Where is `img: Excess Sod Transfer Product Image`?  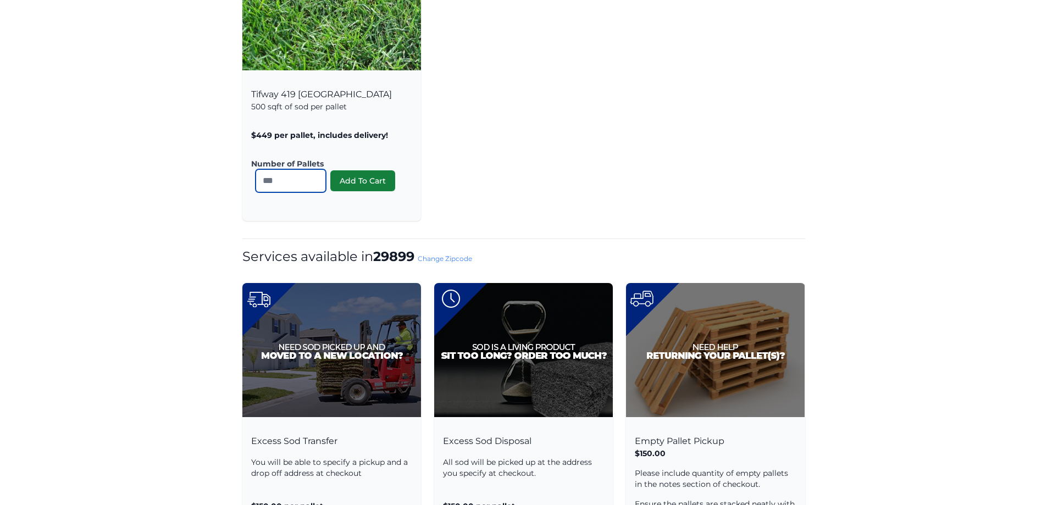
img: Excess Sod Transfer Product Image is located at coordinates (331, 350).